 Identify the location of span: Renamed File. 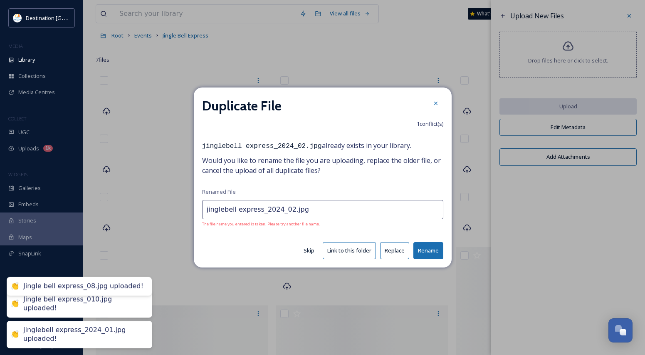
(219, 191).